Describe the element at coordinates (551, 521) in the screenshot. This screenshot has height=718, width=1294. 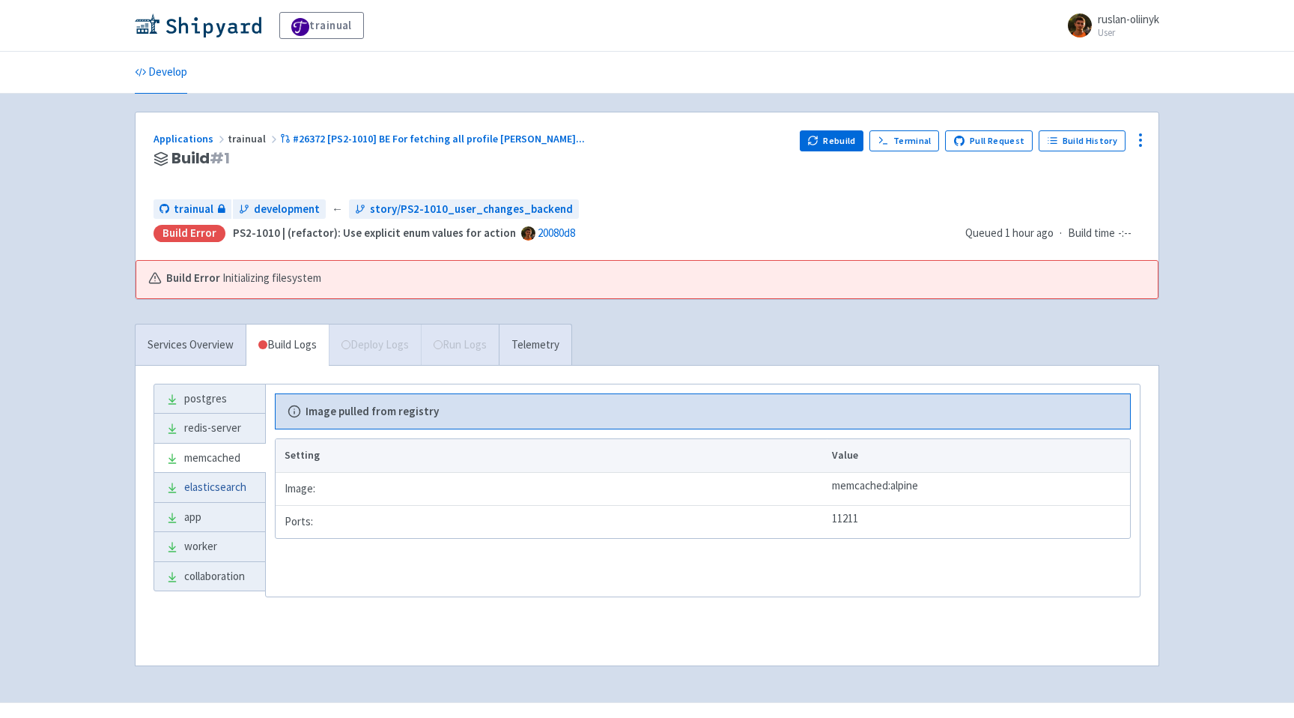
I see `td: Ports:` at that location.